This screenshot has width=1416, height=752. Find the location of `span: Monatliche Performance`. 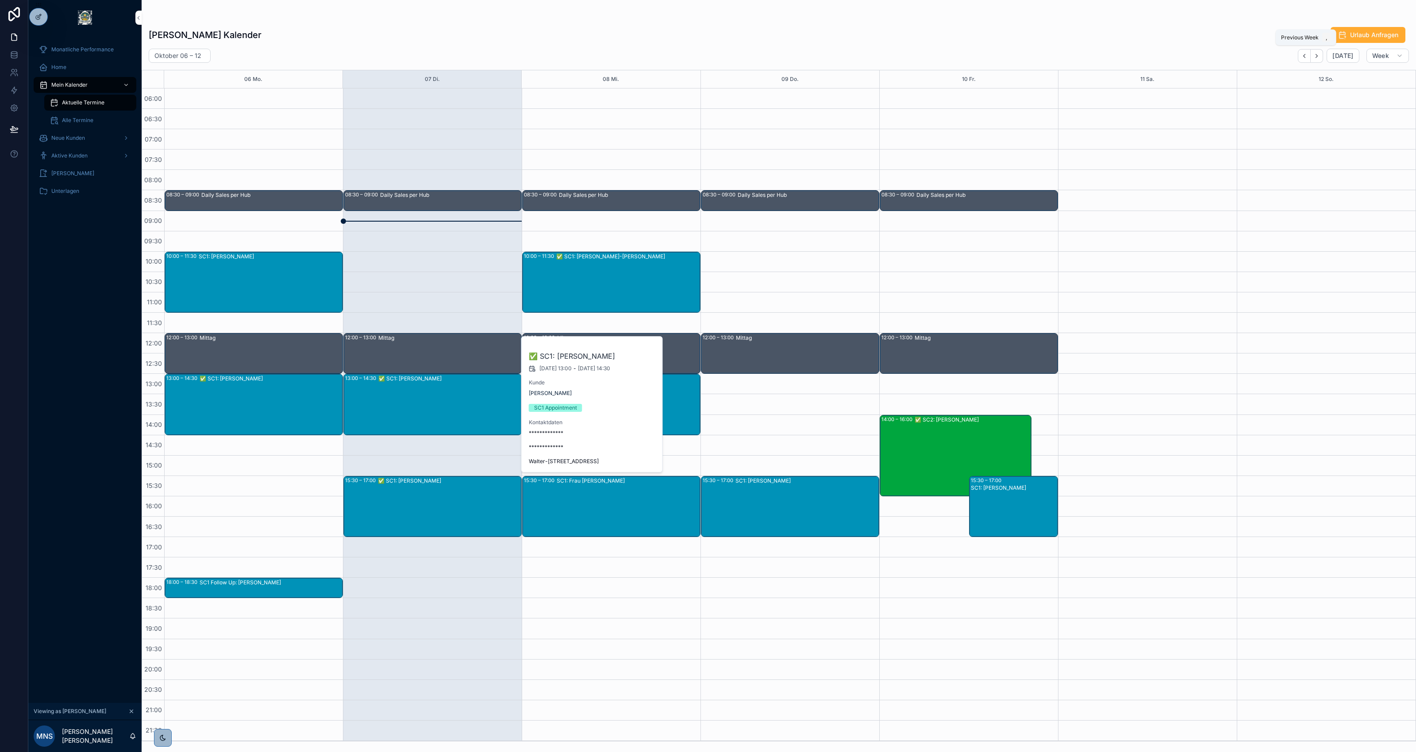

span: Monatliche Performance is located at coordinates (82, 50).